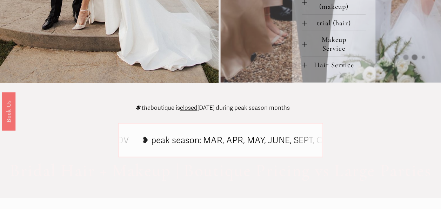 The height and width of the screenshot is (209, 441). What do you see at coordinates (8, 111) in the screenshot?
I see `a: Book Us` at bounding box center [8, 111].